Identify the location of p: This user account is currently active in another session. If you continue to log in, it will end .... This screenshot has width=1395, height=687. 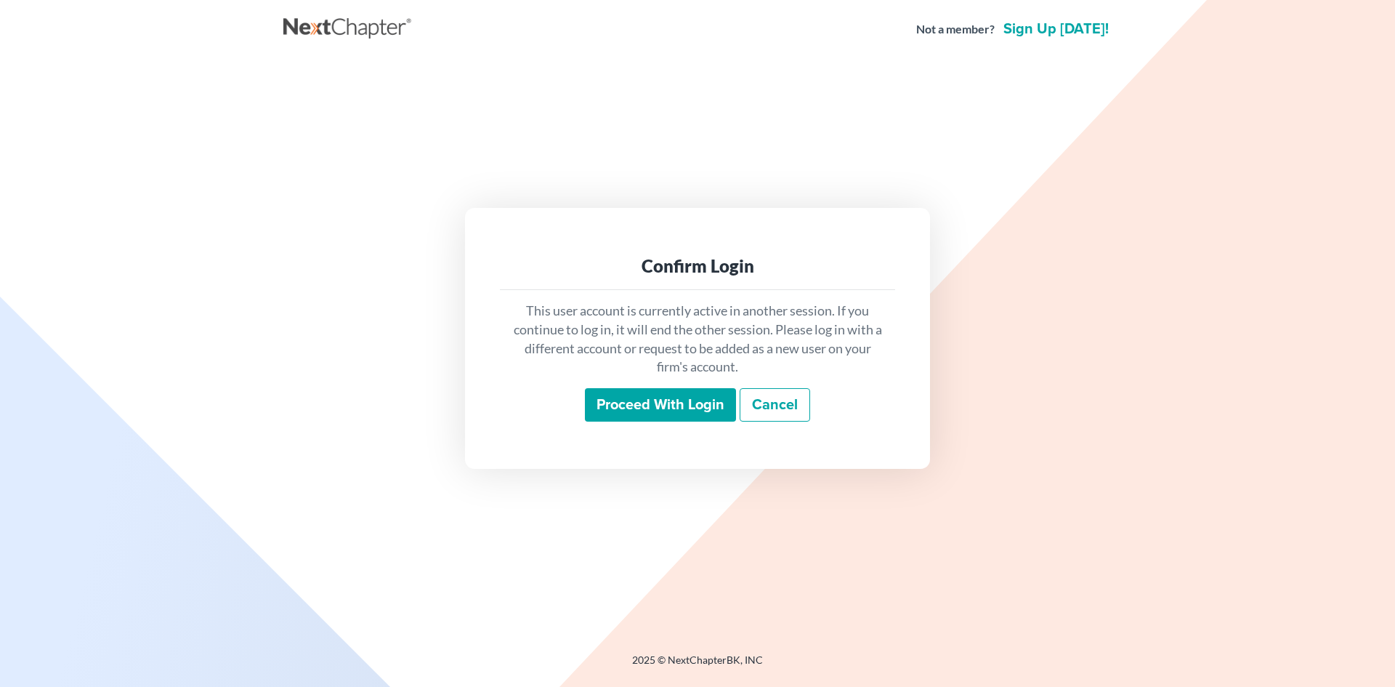
(698, 339).